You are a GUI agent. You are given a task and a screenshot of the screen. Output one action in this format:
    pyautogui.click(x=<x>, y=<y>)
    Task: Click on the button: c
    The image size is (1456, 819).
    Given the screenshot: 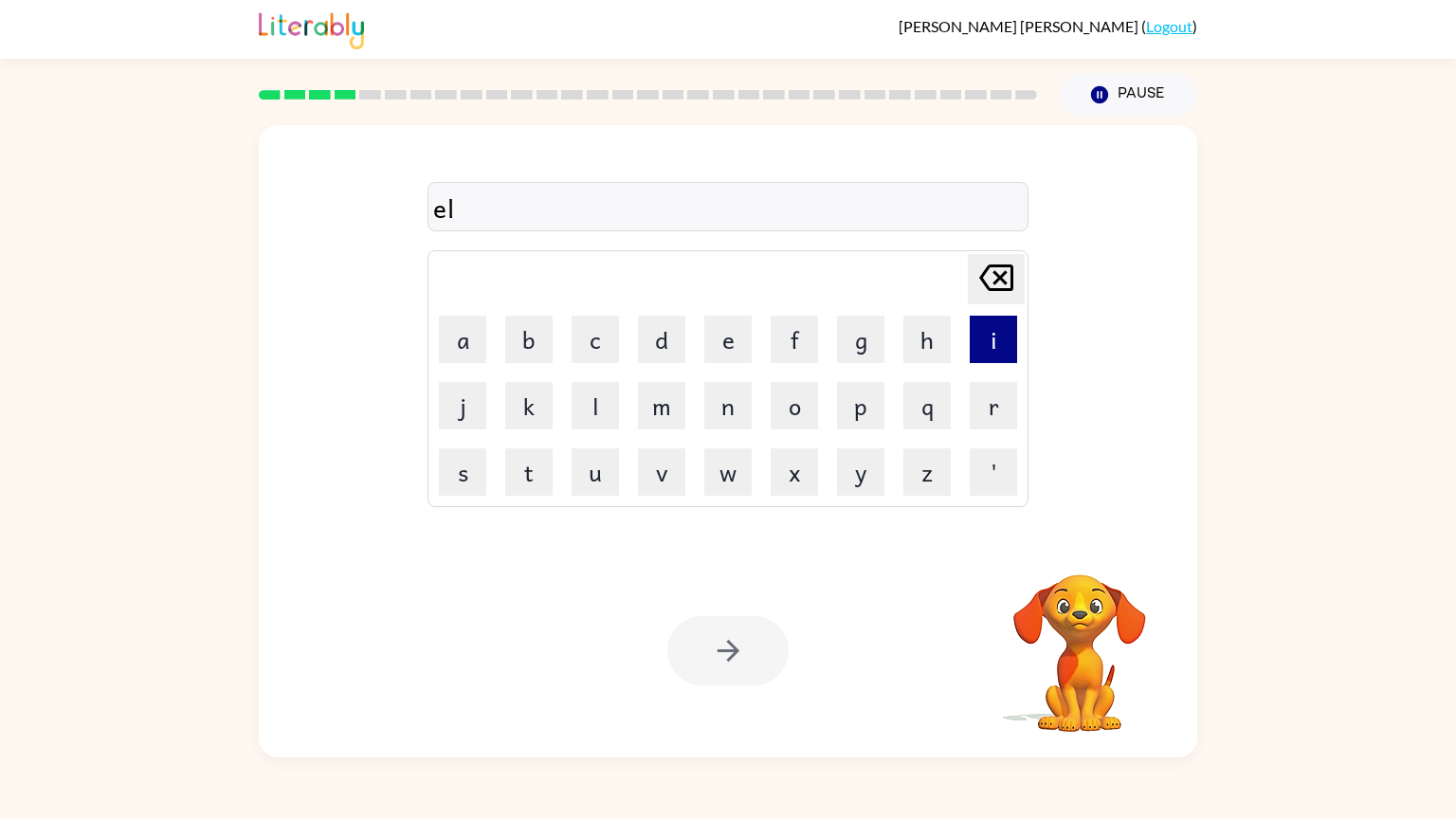 What is the action you would take?
    pyautogui.click(x=596, y=340)
    